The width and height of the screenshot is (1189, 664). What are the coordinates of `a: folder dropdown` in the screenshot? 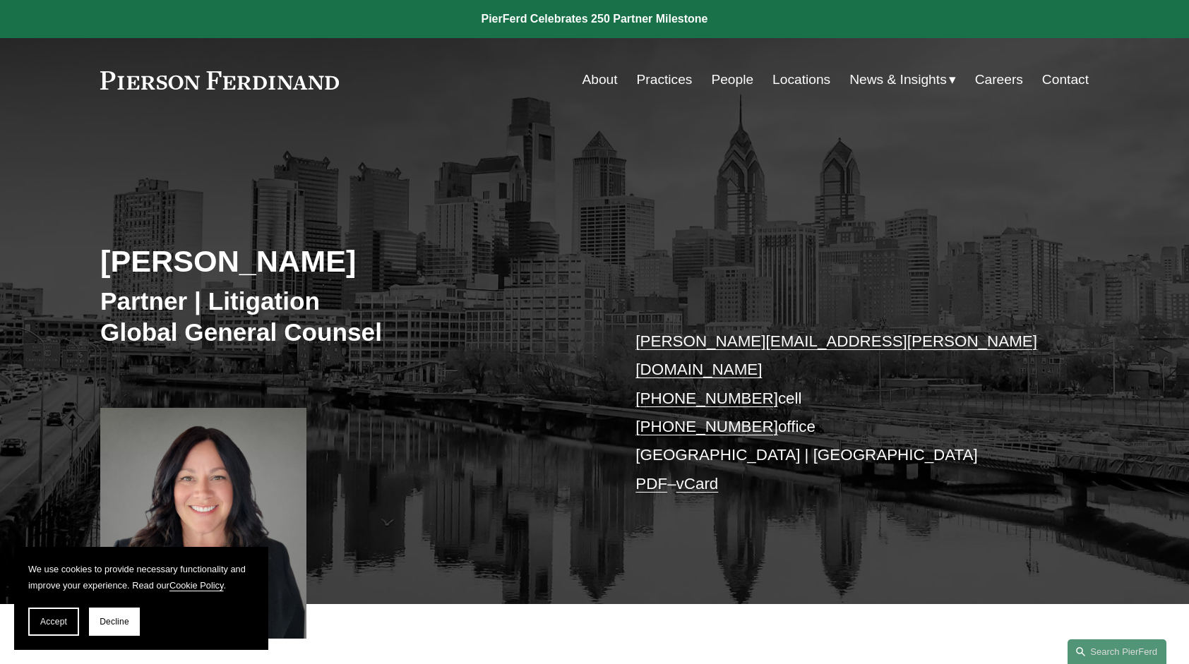 It's located at (902, 80).